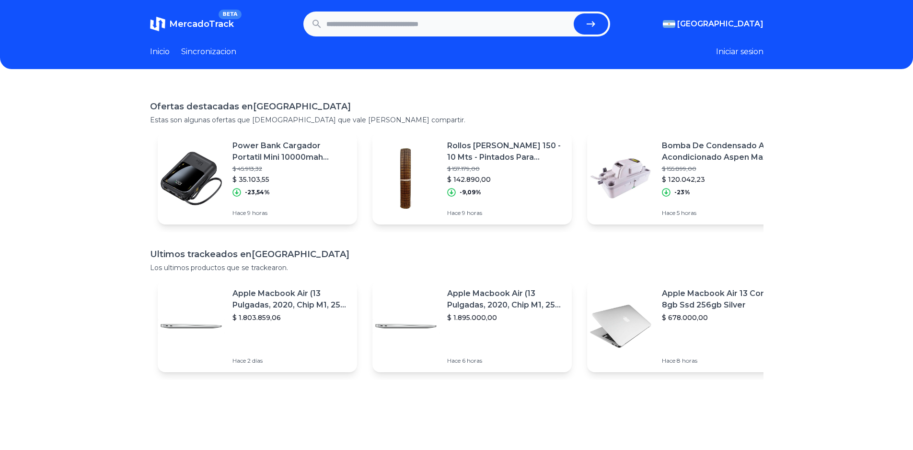 The width and height of the screenshot is (913, 450). Describe the element at coordinates (506, 317) in the screenshot. I see `p: $ 1.895.000,00` at that location.